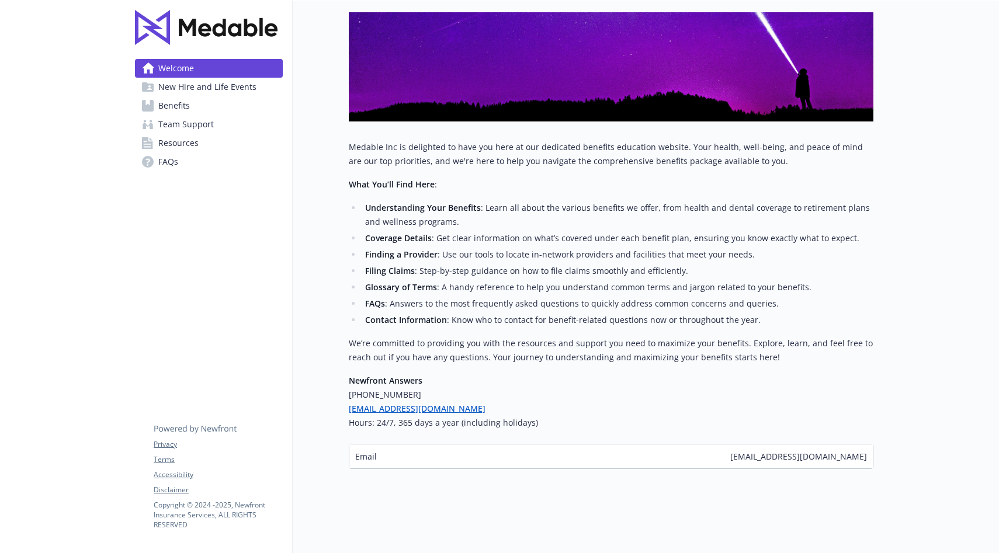 This screenshot has height=553, width=999. Describe the element at coordinates (617, 287) in the screenshot. I see `li: : A handy reference to help you understand common terms and jargon related to your benefits.` at that location.